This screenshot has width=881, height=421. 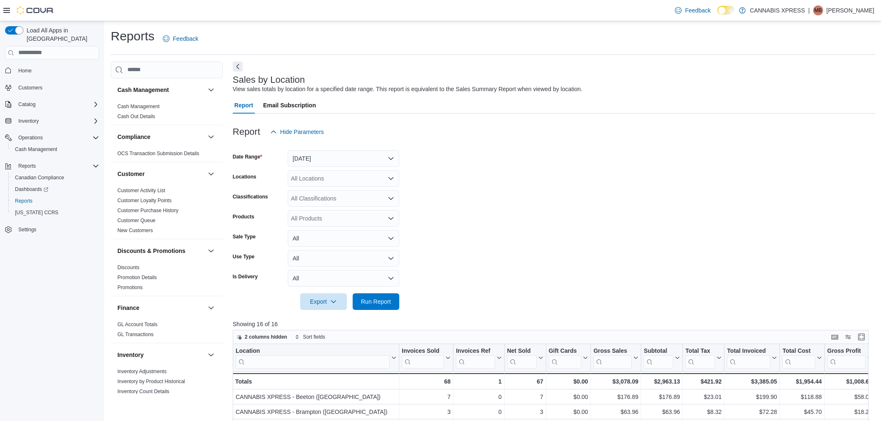 What do you see at coordinates (266, 337) in the screenshot?
I see `span: 2 columns hidden` at bounding box center [266, 337].